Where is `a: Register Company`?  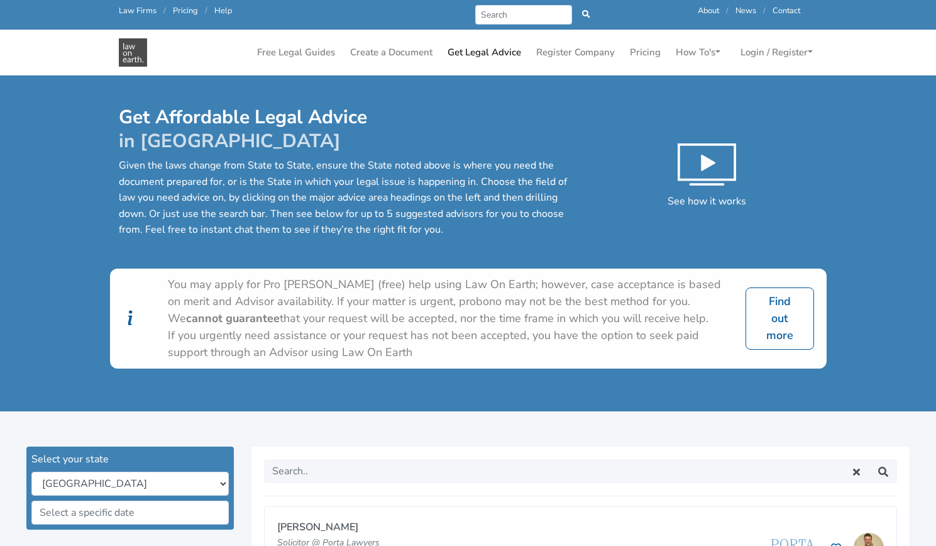
a: Register Company is located at coordinates (575, 52).